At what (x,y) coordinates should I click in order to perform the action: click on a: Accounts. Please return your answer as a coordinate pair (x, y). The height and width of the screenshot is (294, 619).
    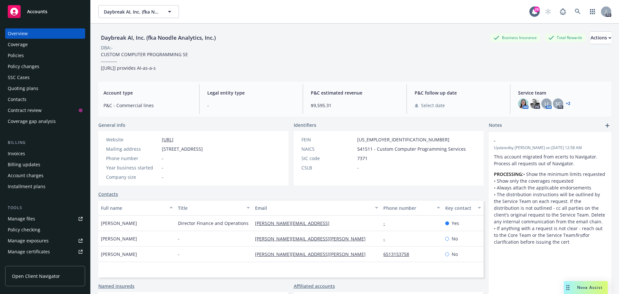
    Looking at the image, I should click on (45, 12).